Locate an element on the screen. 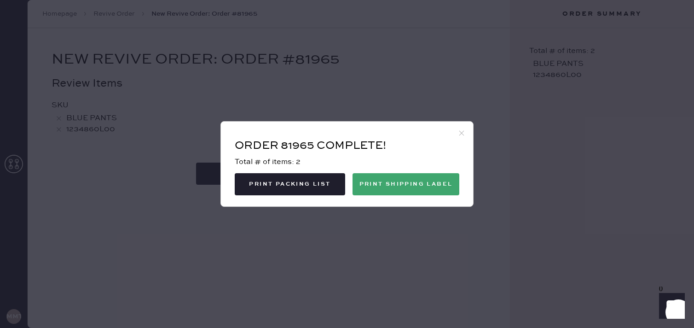 This screenshot has width=694, height=328. button: Print Packing List is located at coordinates (290, 184).